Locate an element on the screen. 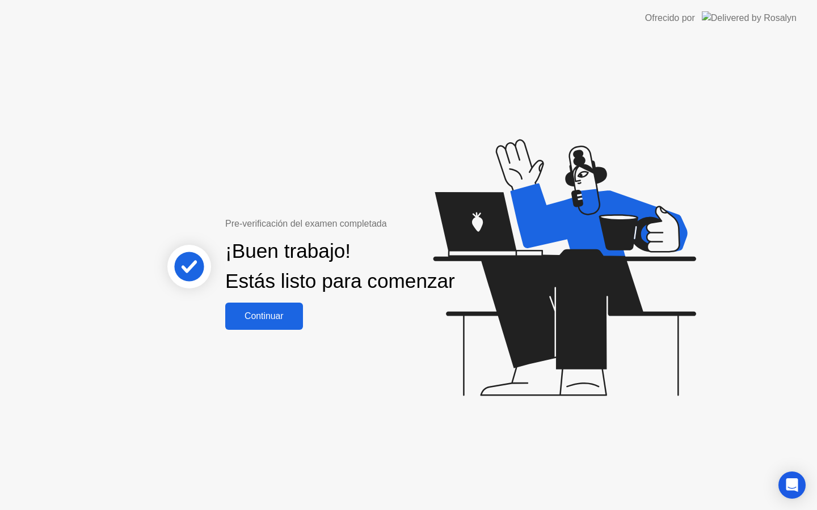 This screenshot has height=510, width=817. div: Pre-verificación del examen completada is located at coordinates (342, 224).